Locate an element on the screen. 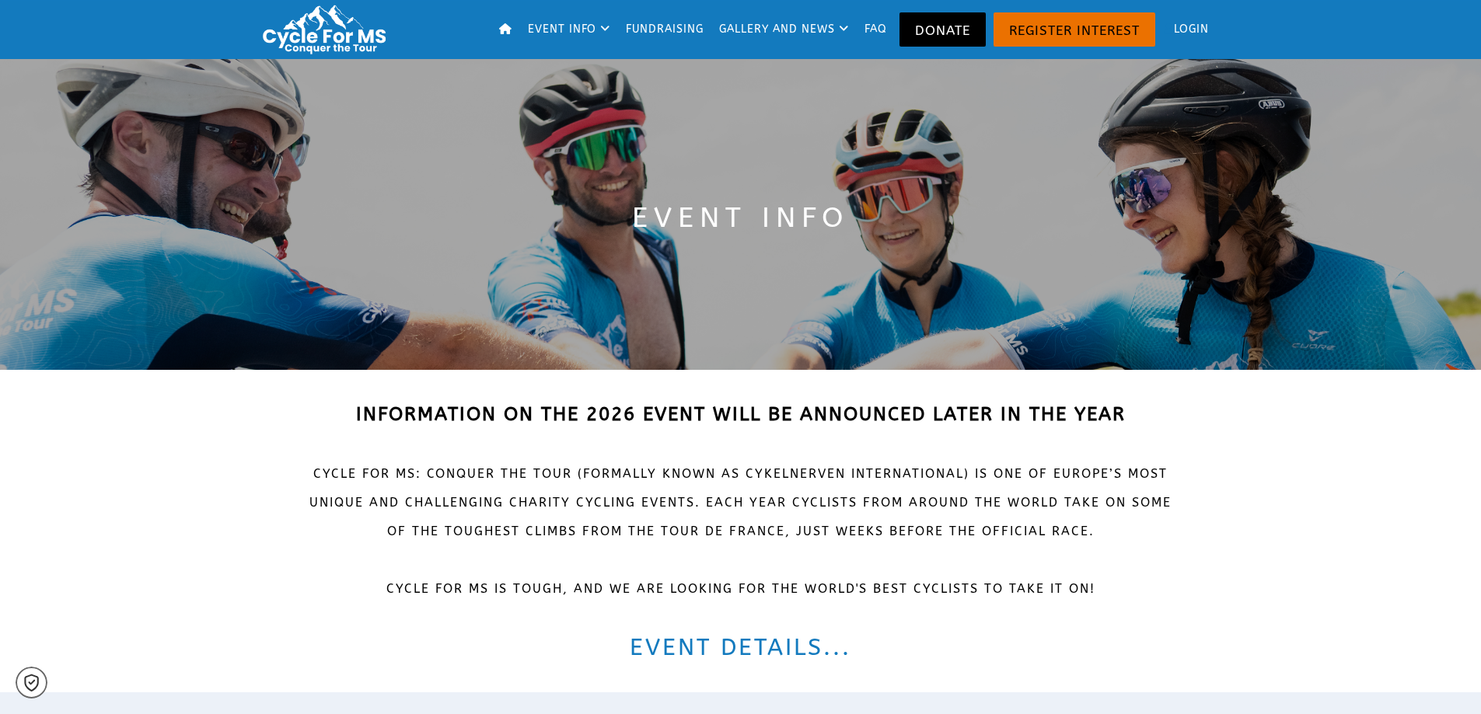 This screenshot has width=1481, height=714. img: Cycle for MS: Conquer the Tour is located at coordinates (327, 30).